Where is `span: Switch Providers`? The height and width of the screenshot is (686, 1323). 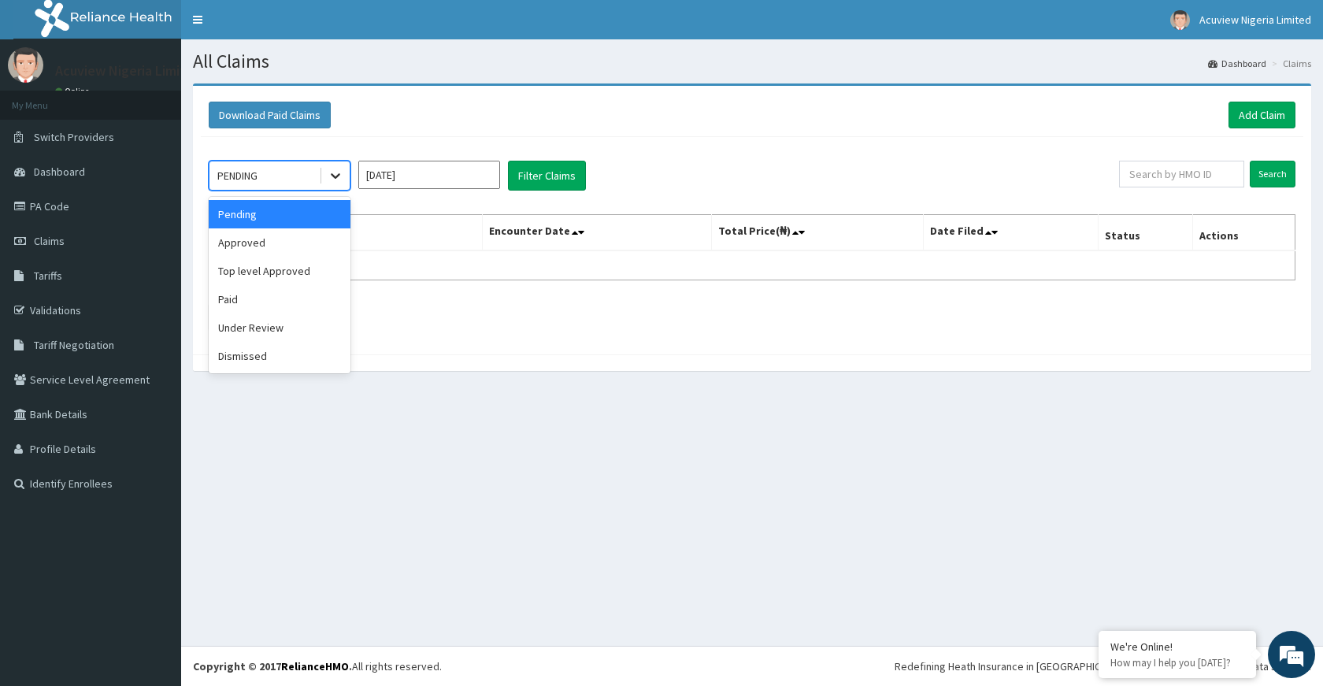 span: Switch Providers is located at coordinates (74, 137).